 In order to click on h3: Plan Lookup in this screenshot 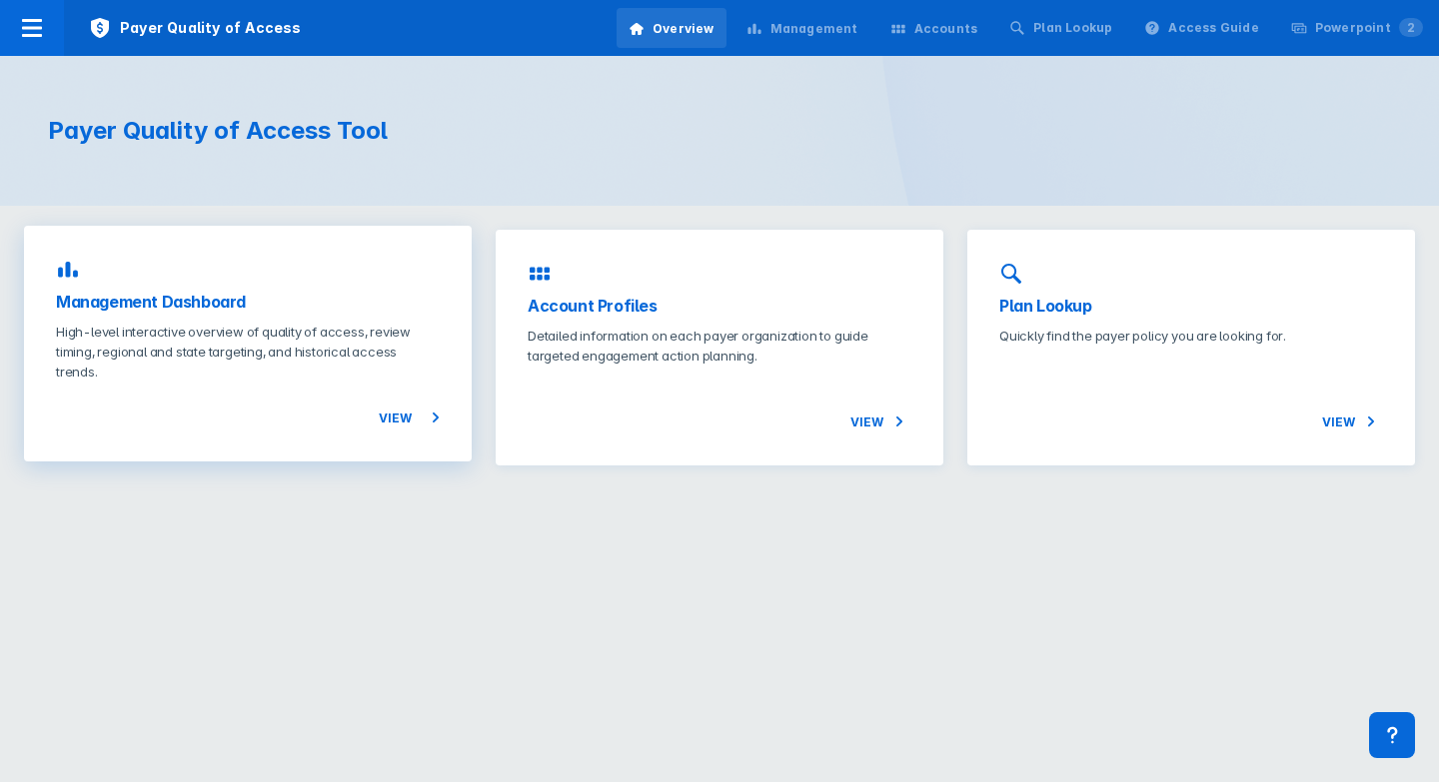, I will do `click(1191, 306)`.